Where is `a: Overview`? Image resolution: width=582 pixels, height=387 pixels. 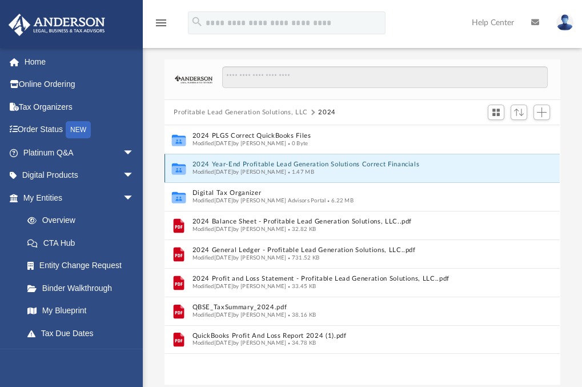
a: Overview is located at coordinates (83, 221).